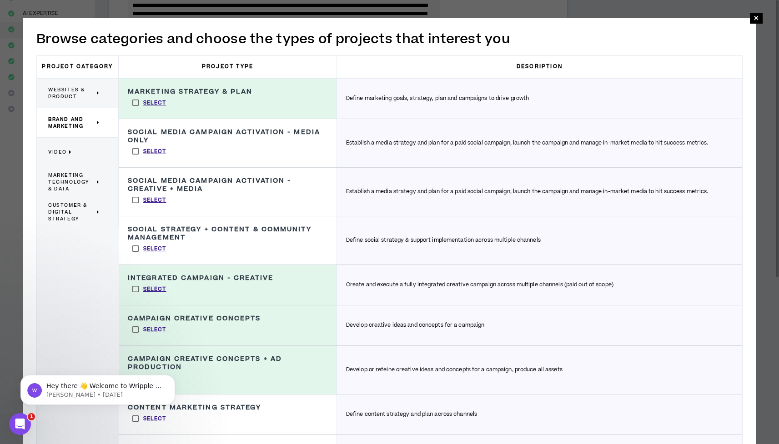 This screenshot has height=444, width=779. I want to click on span: 1, so click(31, 417).